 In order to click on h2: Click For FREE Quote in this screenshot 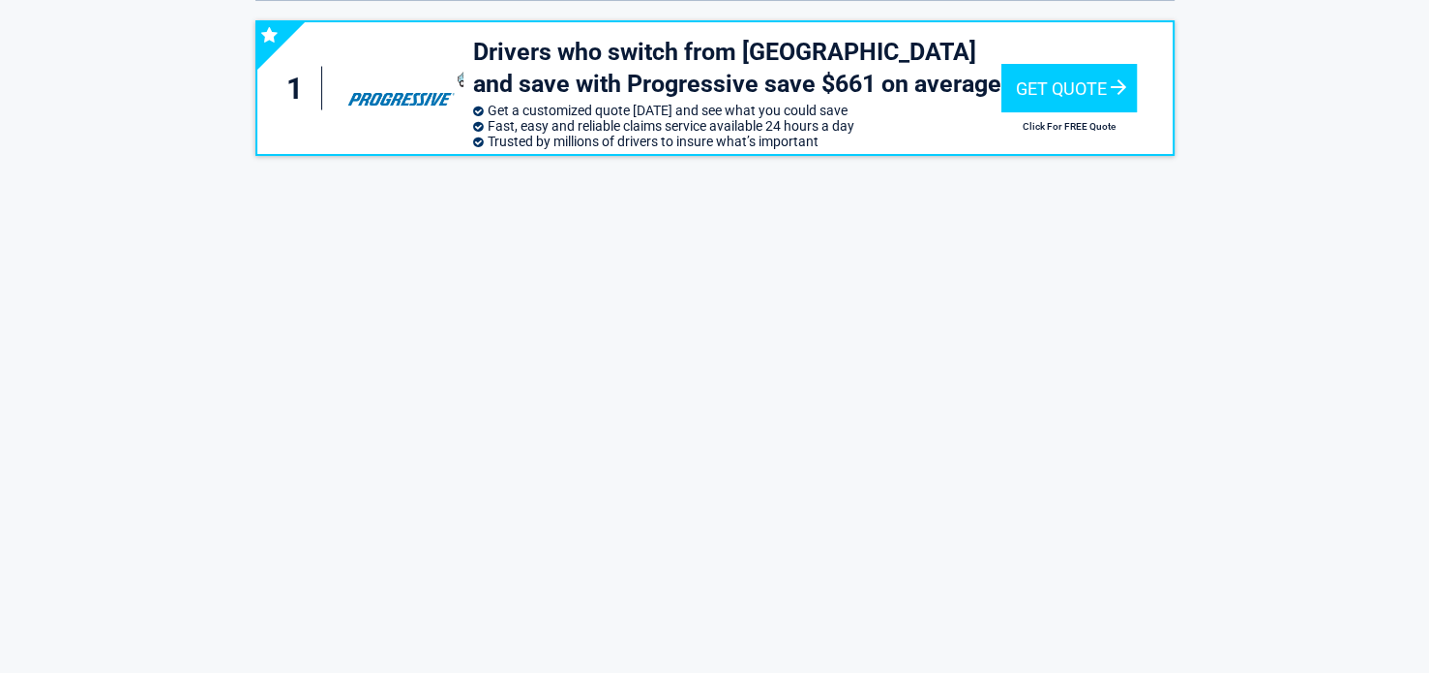, I will do `click(1069, 126)`.